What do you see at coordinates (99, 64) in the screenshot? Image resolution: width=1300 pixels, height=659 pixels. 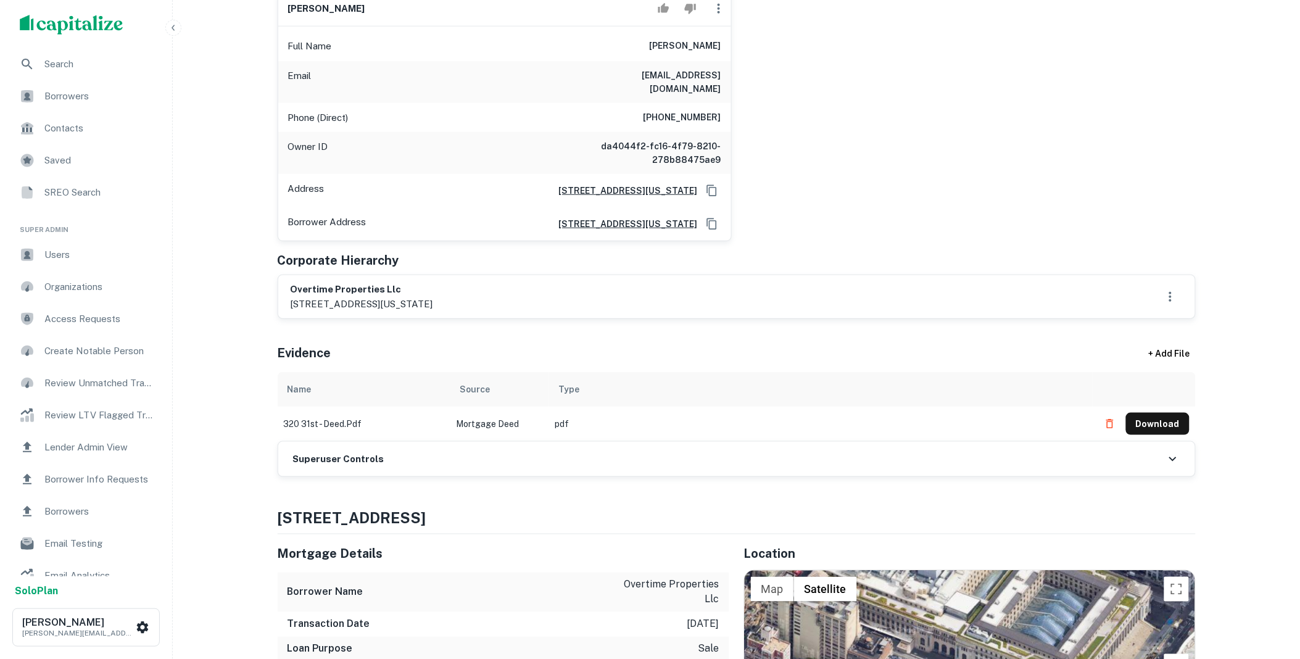 I see `span: Search` at bounding box center [99, 64].